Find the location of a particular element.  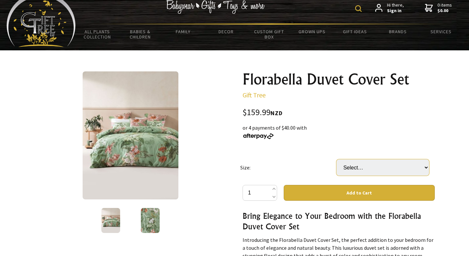

a: Brands is located at coordinates (398, 32).